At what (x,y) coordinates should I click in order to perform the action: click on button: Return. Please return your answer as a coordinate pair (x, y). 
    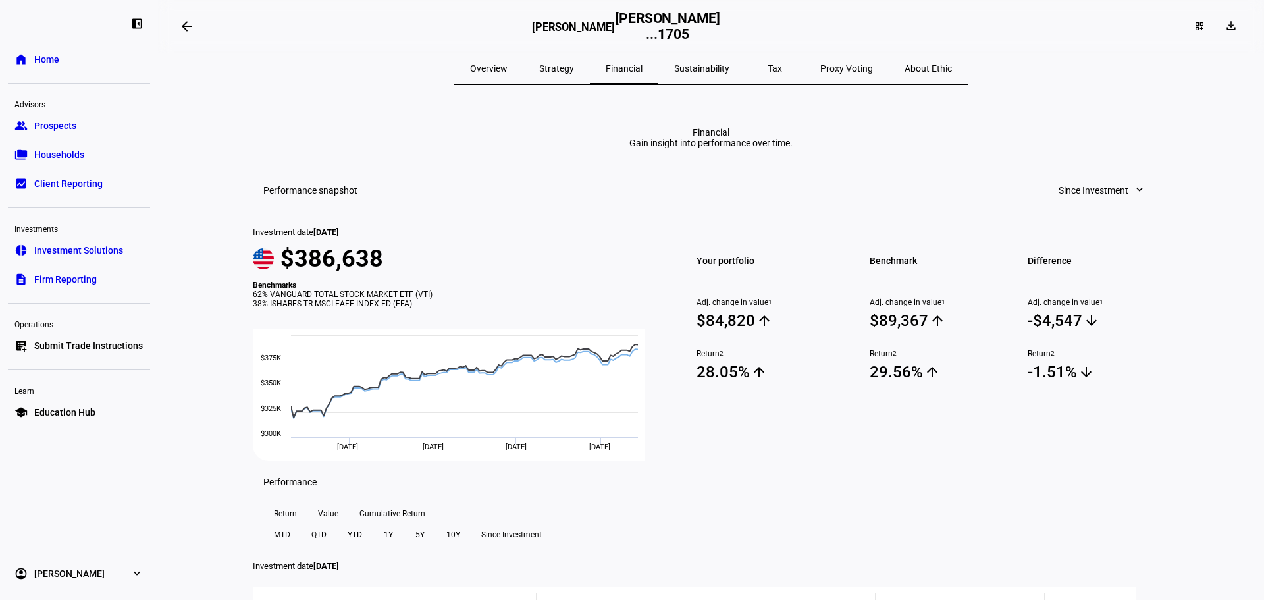
    Looking at the image, I should click on (285, 513).